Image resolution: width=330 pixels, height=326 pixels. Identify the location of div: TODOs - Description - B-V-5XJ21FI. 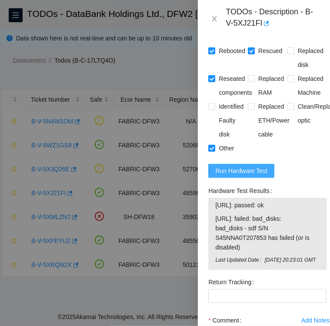
(272, 19).